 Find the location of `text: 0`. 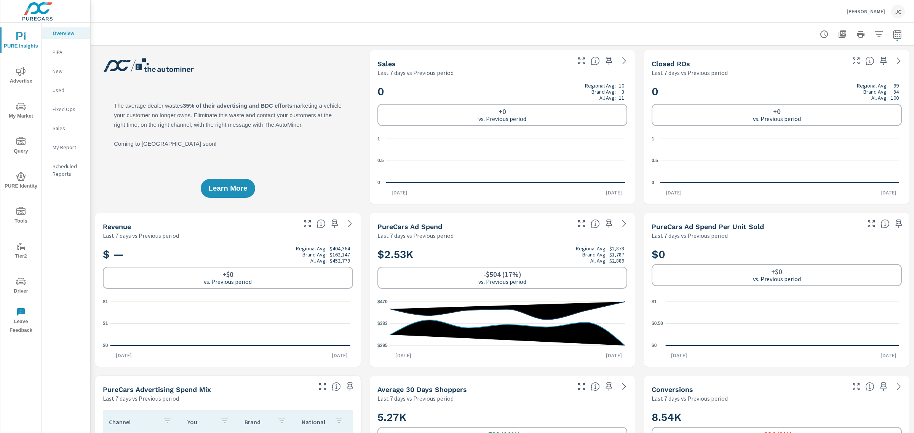

text: 0 is located at coordinates (653, 183).